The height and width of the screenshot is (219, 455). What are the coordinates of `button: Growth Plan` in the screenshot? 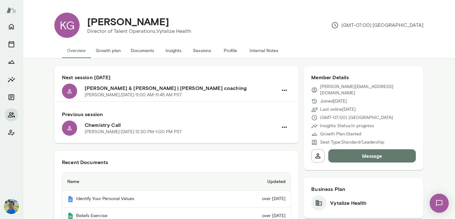 It's located at (11, 62).